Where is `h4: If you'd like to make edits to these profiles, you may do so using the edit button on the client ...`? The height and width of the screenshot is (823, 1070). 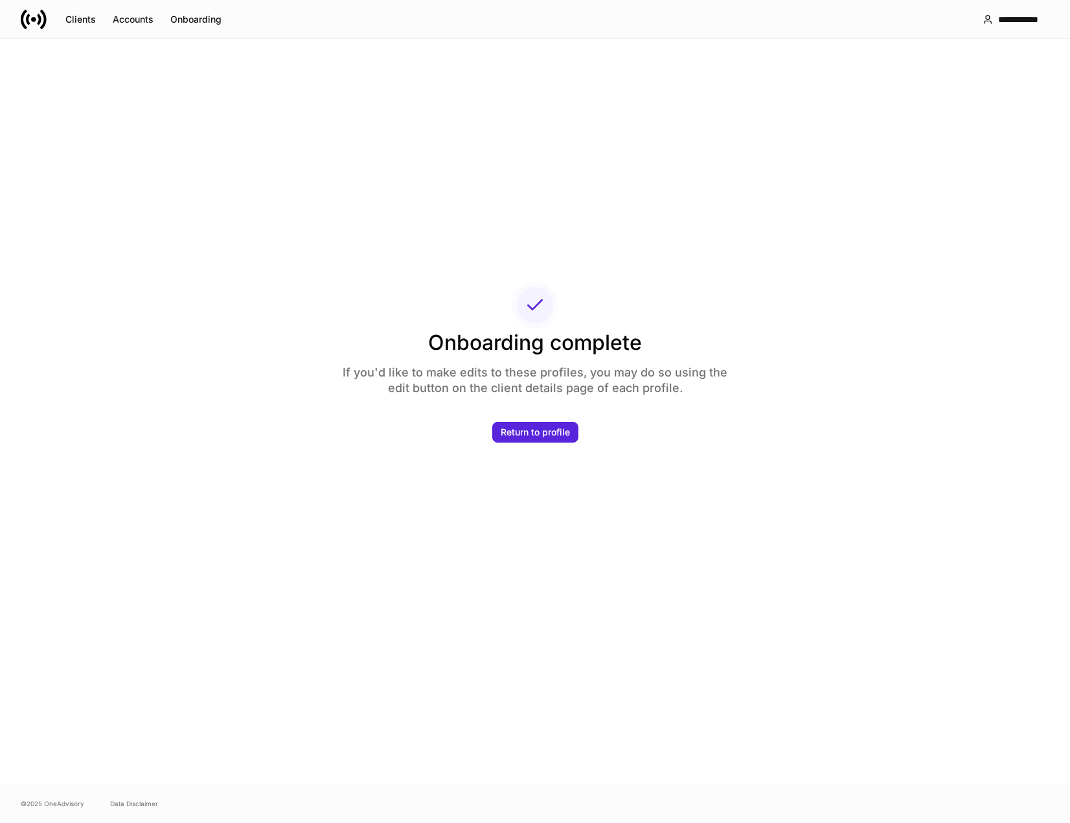 h4: If you'd like to make edits to these profiles, you may do so using the edit button on the client ... is located at coordinates (535, 376).